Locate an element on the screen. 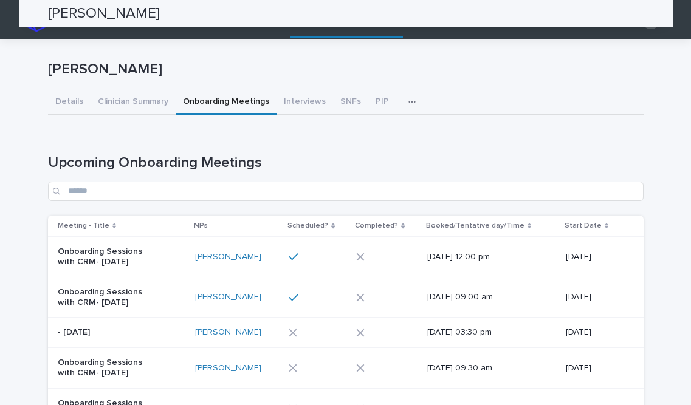 Image resolution: width=691 pixels, height=405 pixels. button: PIP is located at coordinates (382, 103).